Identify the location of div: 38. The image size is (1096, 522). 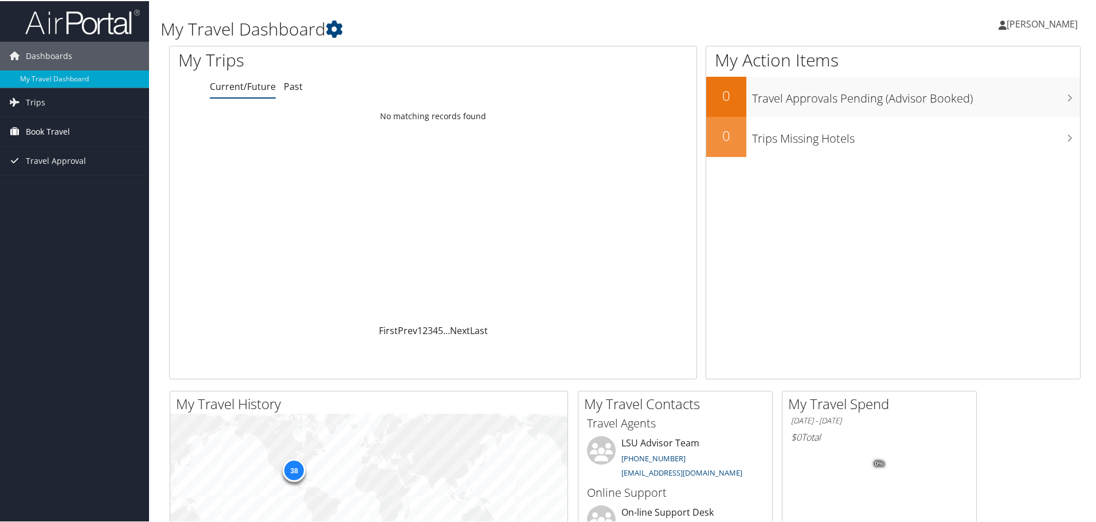
(294, 469).